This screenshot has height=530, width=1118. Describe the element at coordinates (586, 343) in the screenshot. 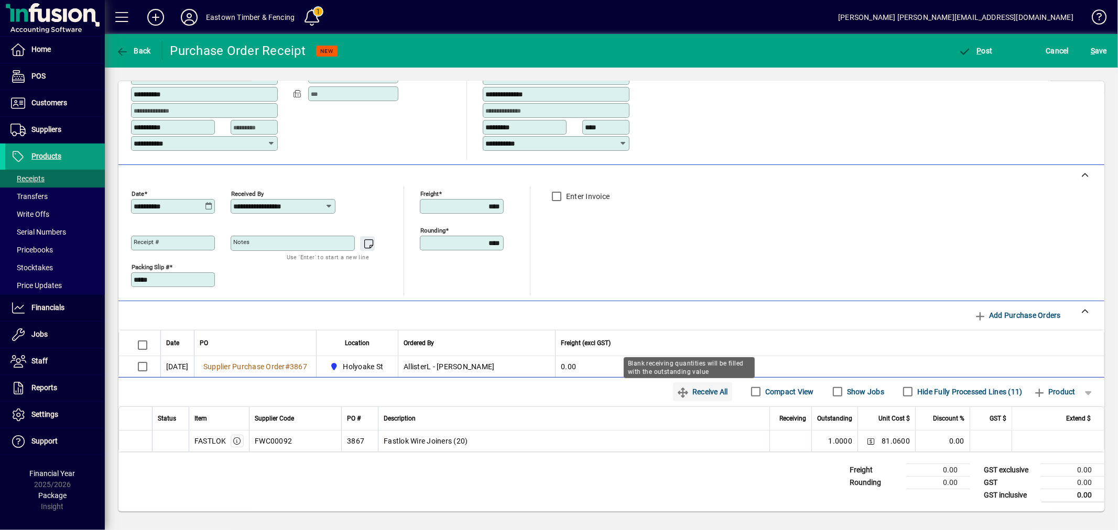

I see `span: Freight (excl GST)` at that location.